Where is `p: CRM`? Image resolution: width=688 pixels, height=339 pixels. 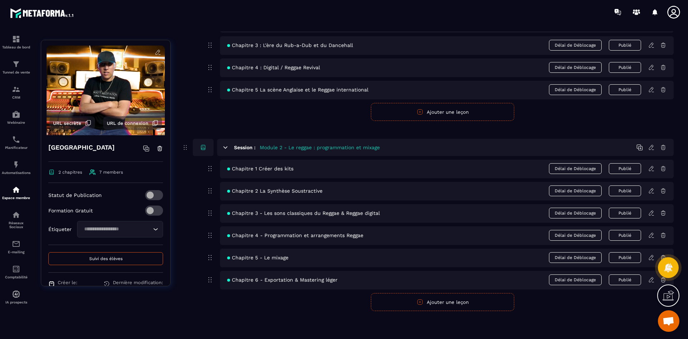
p: CRM is located at coordinates (16, 97).